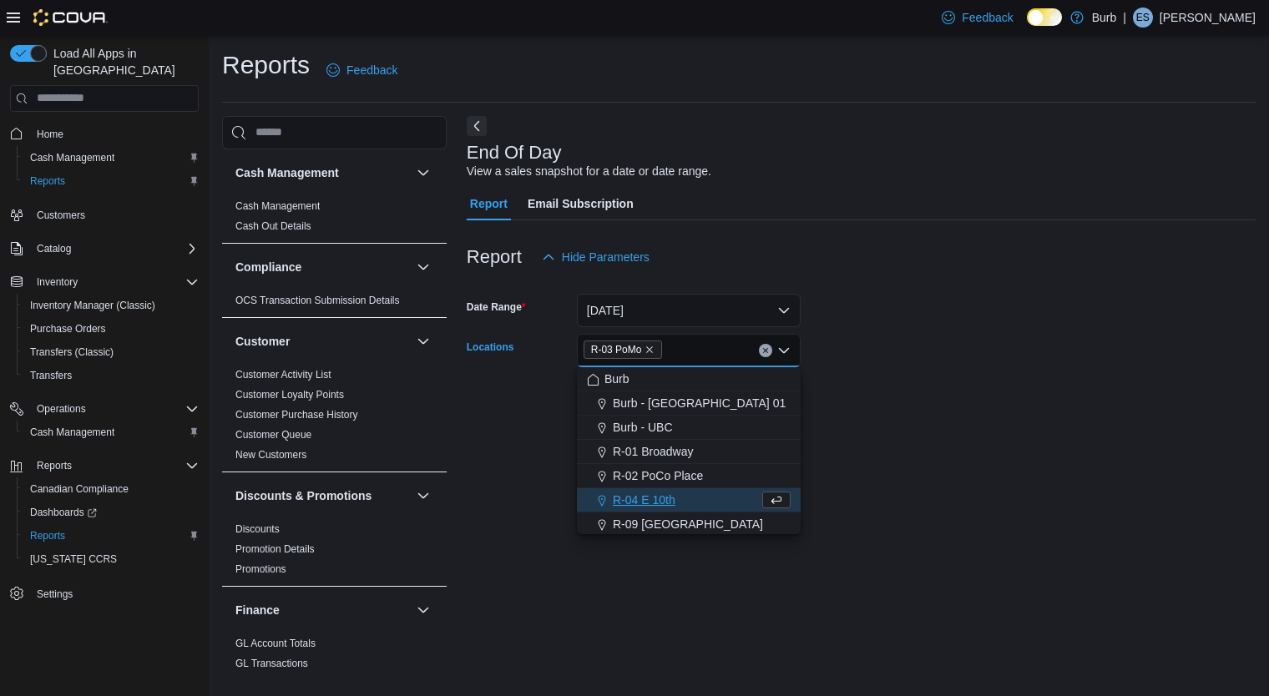 This screenshot has height=696, width=1269. Describe the element at coordinates (257, 529) in the screenshot. I see `a: Discounts` at that location.